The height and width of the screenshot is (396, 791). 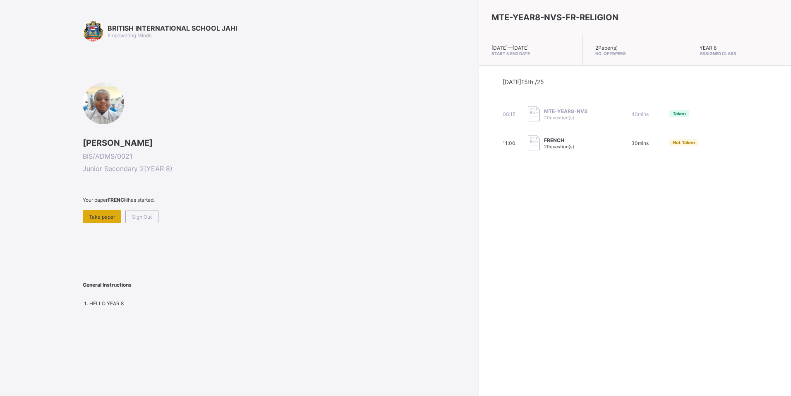 What do you see at coordinates (640, 114) in the screenshot?
I see `span: 40 mins` at bounding box center [640, 114].